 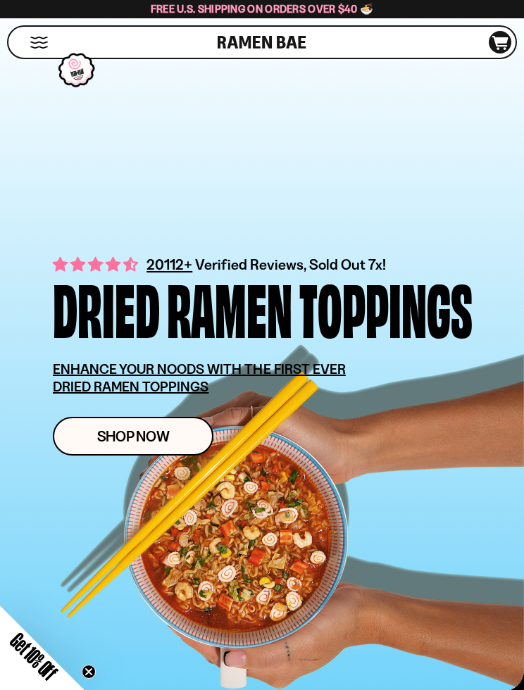 I want to click on button: Mobile Menu Trigger, so click(x=39, y=42).